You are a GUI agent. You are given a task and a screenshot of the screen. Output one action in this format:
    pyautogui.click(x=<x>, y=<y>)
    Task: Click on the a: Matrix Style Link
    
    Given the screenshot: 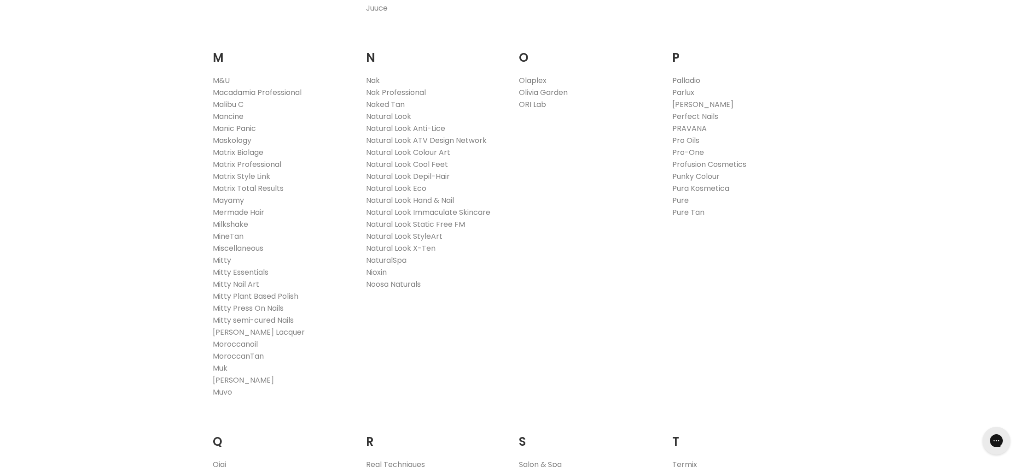 What is the action you would take?
    pyautogui.click(x=241, y=176)
    